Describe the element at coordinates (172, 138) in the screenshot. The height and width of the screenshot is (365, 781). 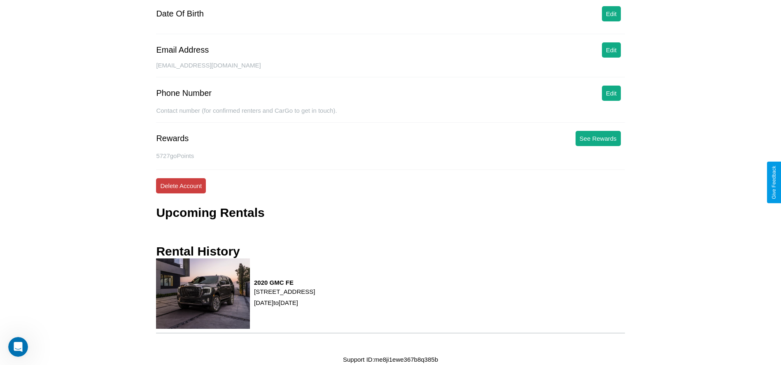
I see `div: Rewards` at that location.